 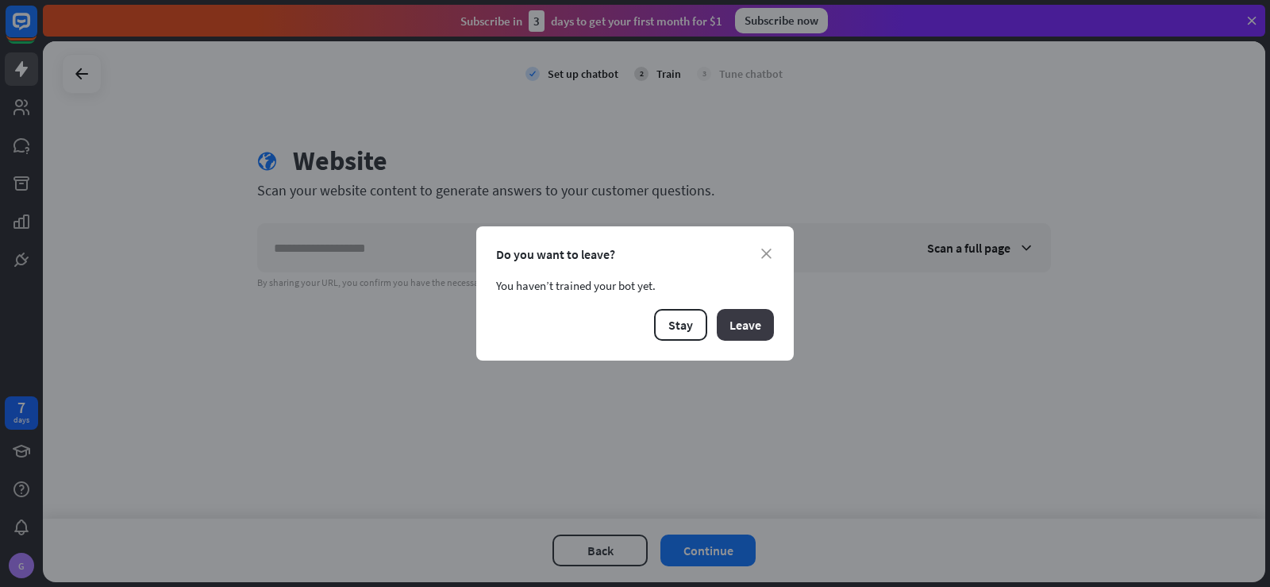 I want to click on button: Leave, so click(x=745, y=325).